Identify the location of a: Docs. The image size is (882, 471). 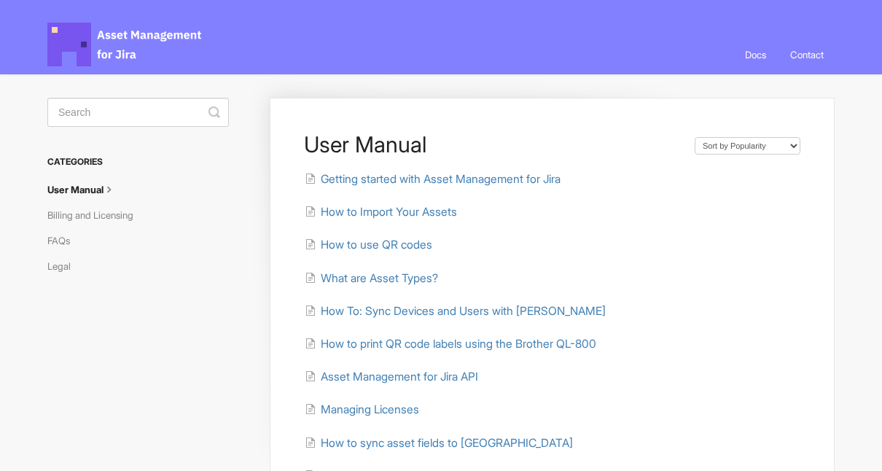
(755, 55).